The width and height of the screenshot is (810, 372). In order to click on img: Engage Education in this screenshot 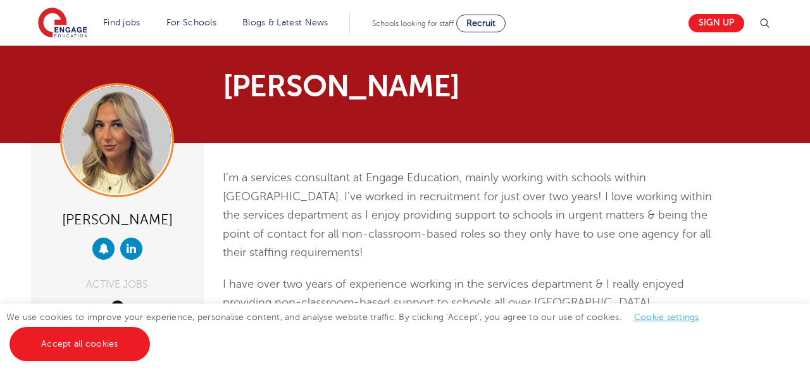, I will do `click(63, 23)`.